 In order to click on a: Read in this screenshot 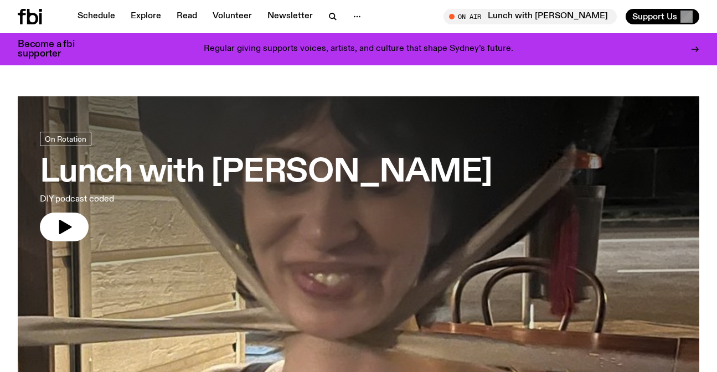, I will do `click(187, 17)`.